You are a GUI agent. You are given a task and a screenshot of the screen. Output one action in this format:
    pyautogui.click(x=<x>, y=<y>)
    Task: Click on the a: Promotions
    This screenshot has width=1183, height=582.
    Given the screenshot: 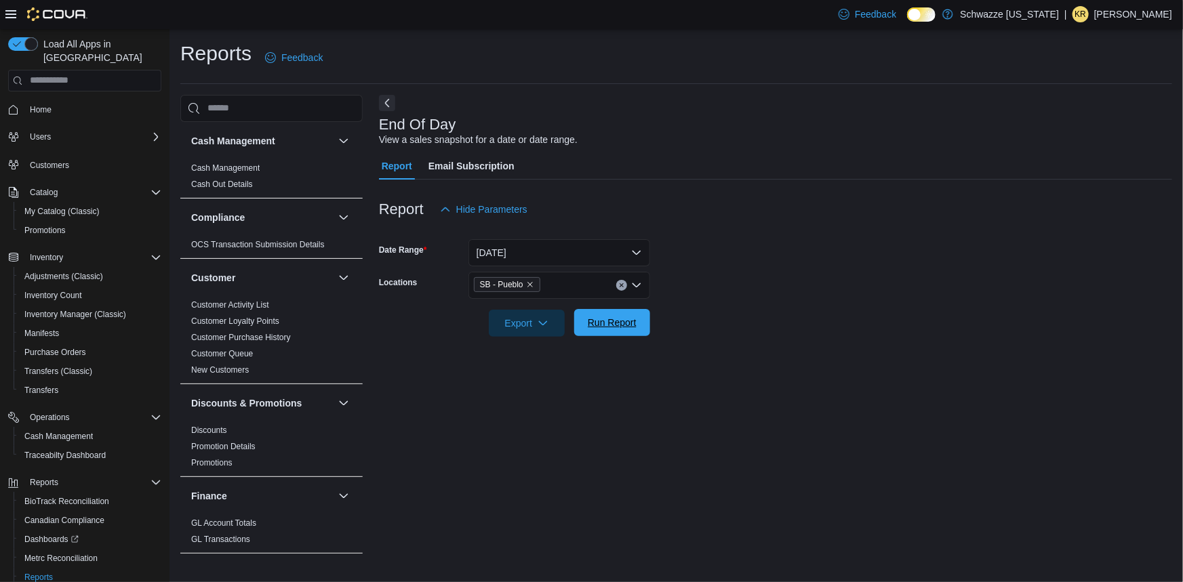 What is the action you would take?
    pyautogui.click(x=45, y=231)
    